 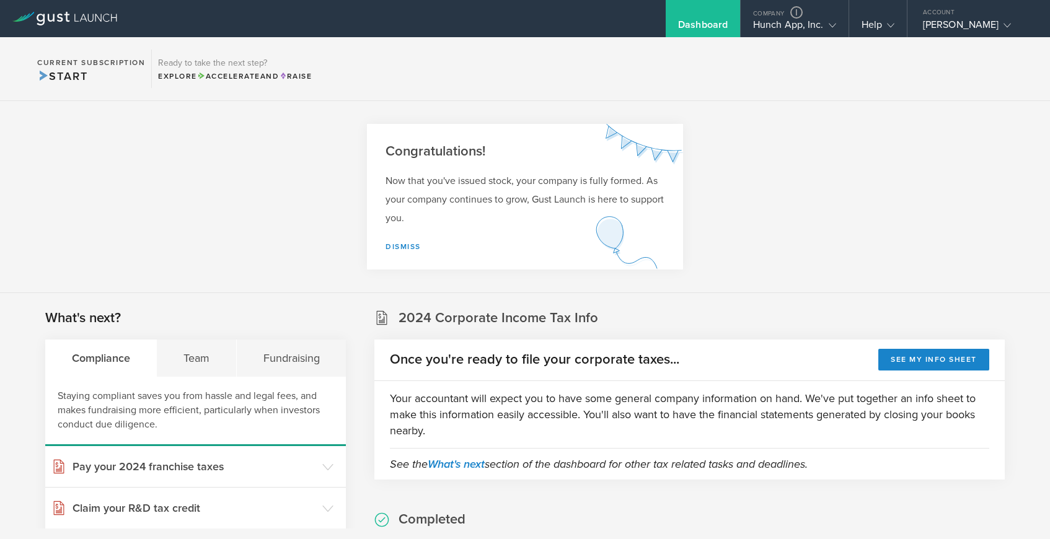 What do you see at coordinates (234, 69) in the screenshot?
I see `div: Ready to take the next step?ExploreAccelerateandRaise` at bounding box center [234, 69].